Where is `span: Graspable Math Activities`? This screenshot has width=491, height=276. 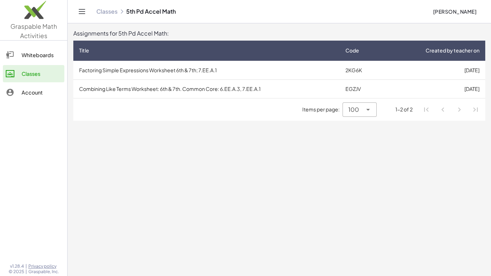 span: Graspable Math Activities is located at coordinates (34, 31).